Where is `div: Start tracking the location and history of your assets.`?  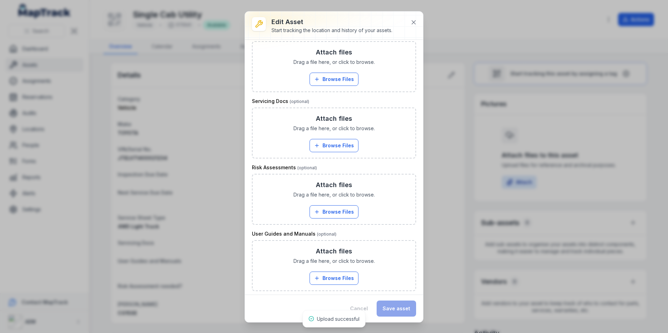
div: Start tracking the location and history of your assets. is located at coordinates (332, 30).